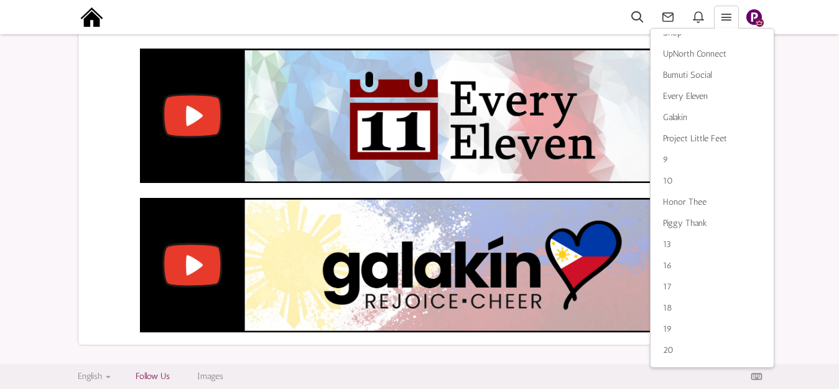  I want to click on a: 19, so click(712, 329).